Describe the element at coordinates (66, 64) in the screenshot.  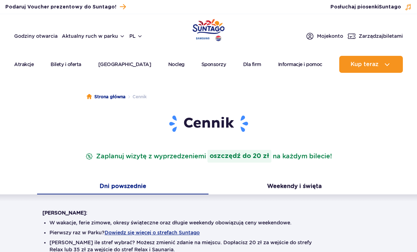
I see `a: Bilety i oferta` at that location.